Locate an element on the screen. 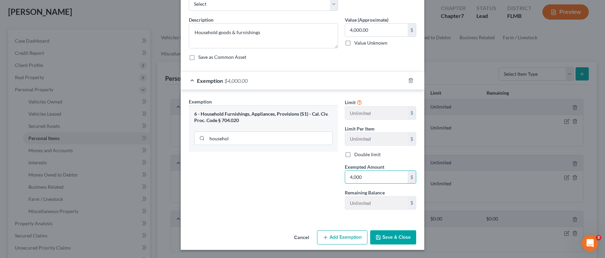 This screenshot has height=258, width=605. span: $4,000.00 is located at coordinates (236, 81).